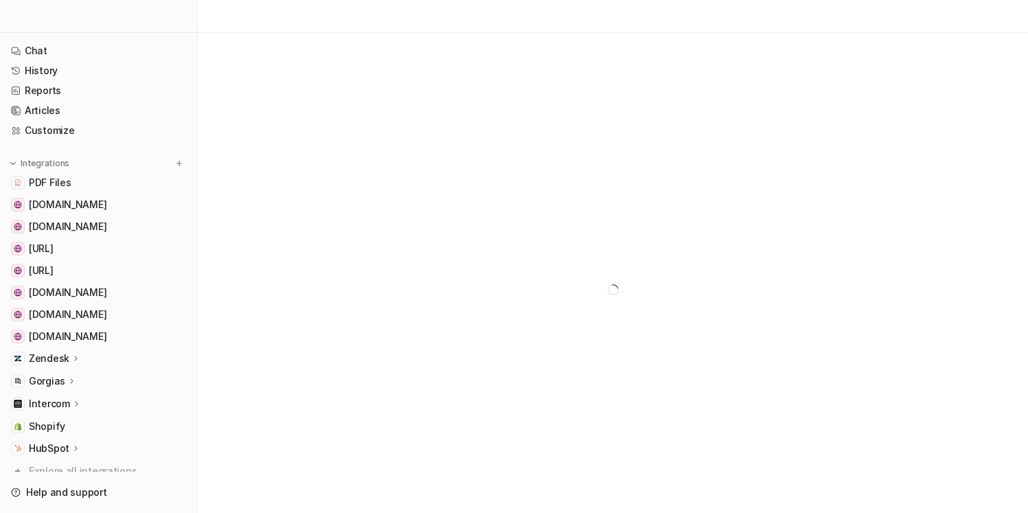  I want to click on a: Reports, so click(98, 91).